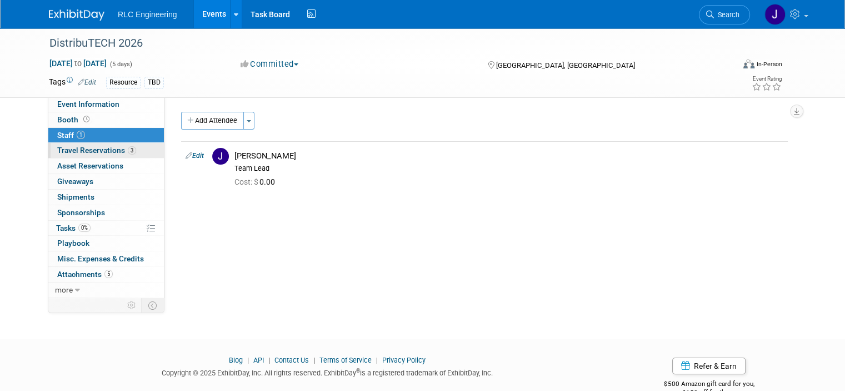 The width and height of the screenshot is (845, 391). Describe the element at coordinates (84, 227) in the screenshot. I see `span: 0%` at that location.